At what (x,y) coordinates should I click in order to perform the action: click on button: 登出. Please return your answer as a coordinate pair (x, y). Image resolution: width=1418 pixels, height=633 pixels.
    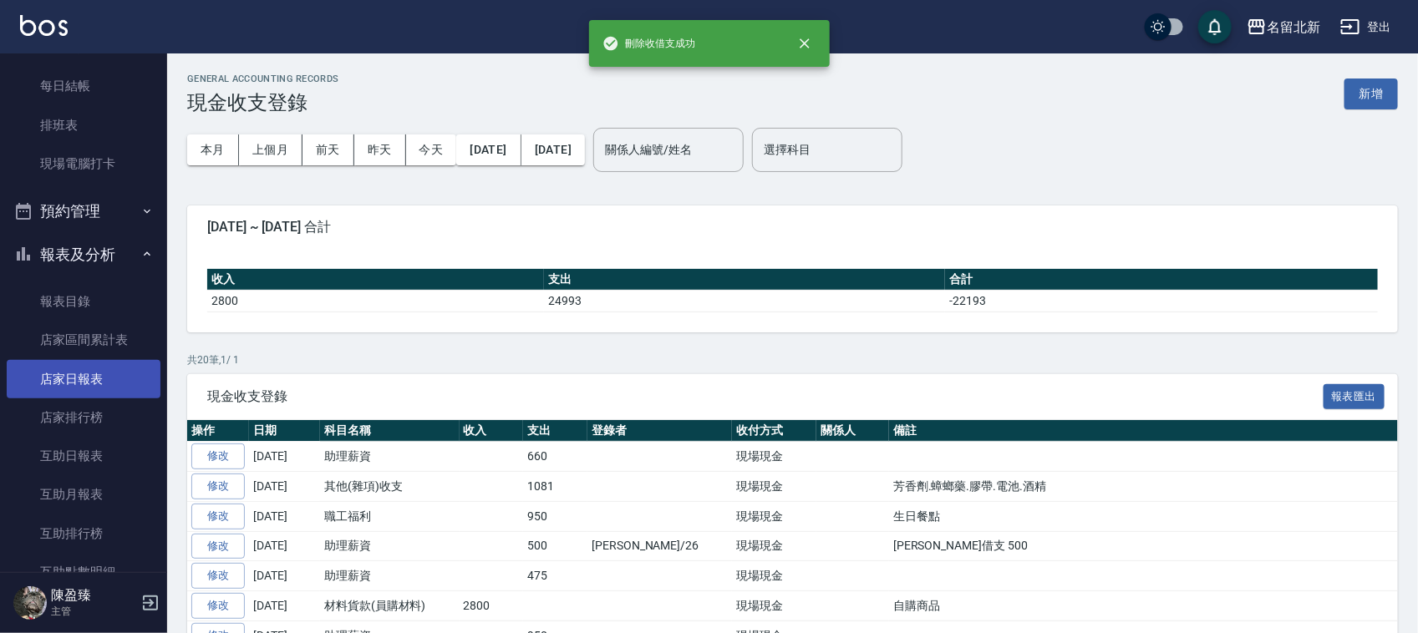
    Looking at the image, I should click on (1365, 27).